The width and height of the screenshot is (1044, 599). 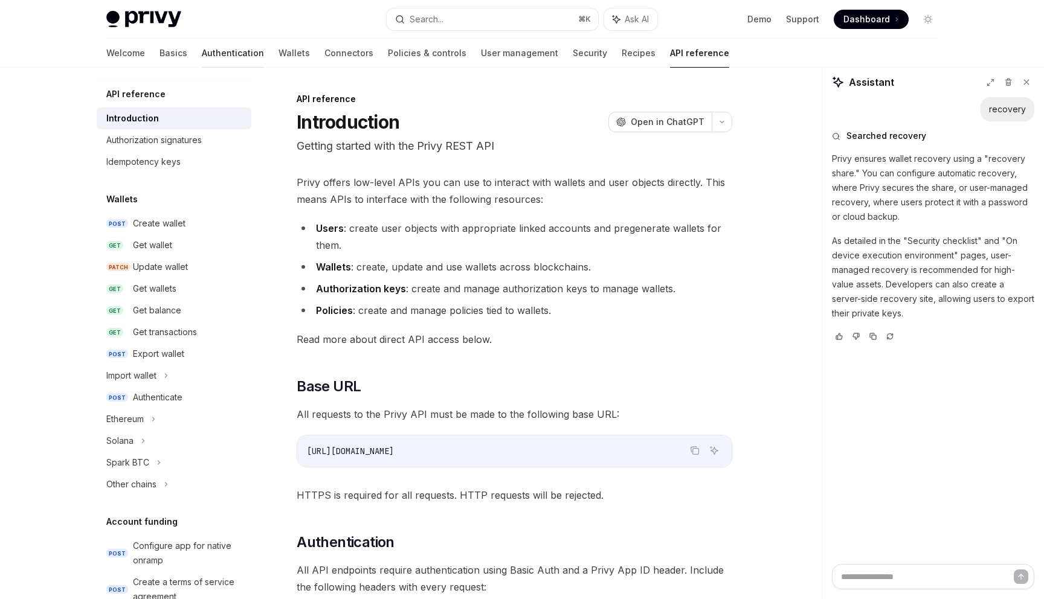 What do you see at coordinates (136, 94) in the screenshot?
I see `h5: API reference` at bounding box center [136, 94].